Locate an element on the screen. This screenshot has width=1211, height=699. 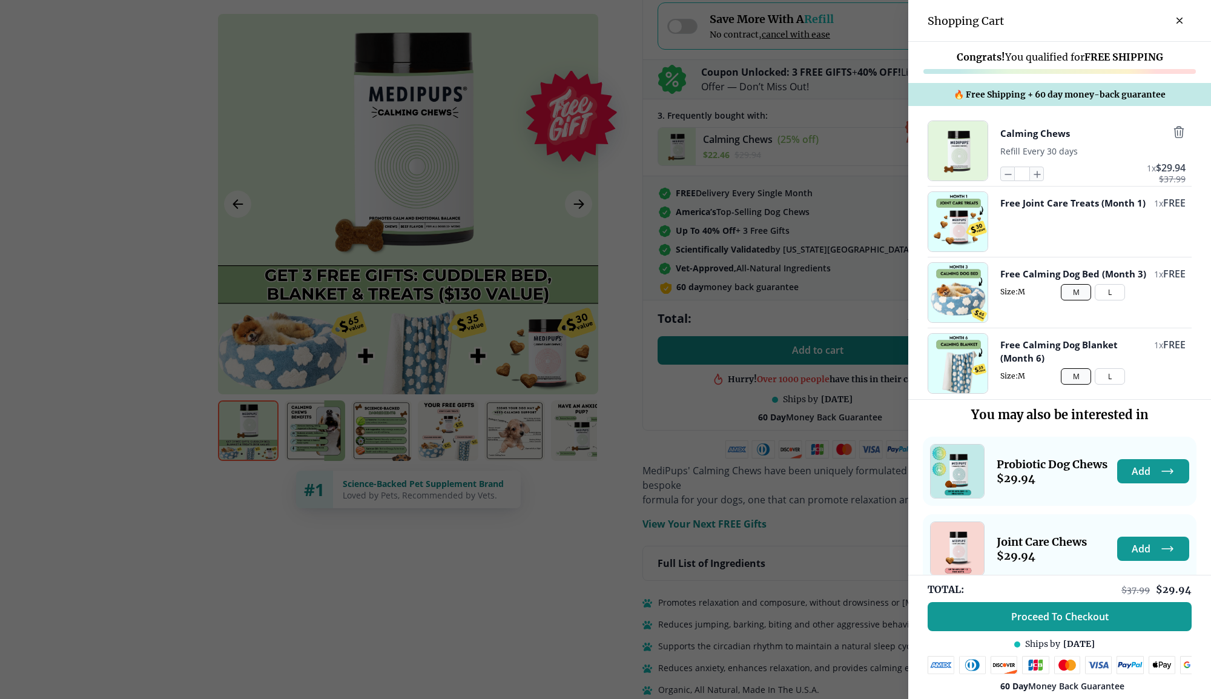
span: TOTAL: is located at coordinates (946, 589).